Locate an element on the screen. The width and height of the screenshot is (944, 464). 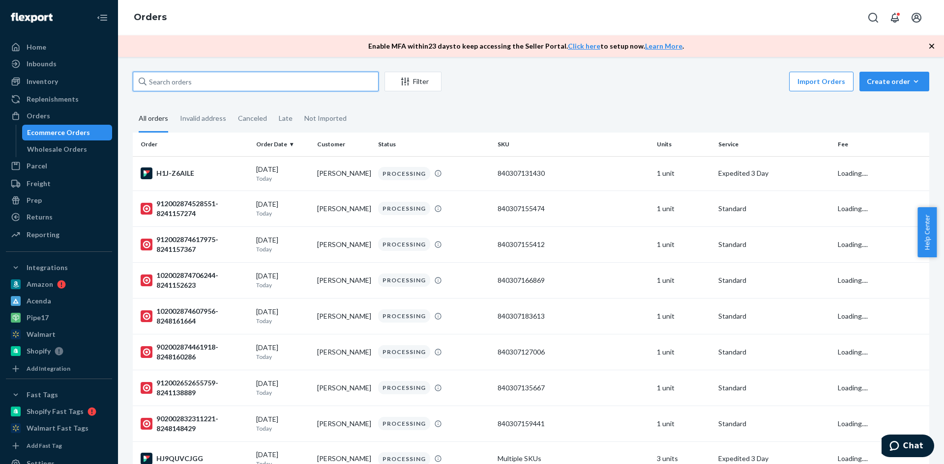
div: 840307183613 is located at coordinates (573, 317).